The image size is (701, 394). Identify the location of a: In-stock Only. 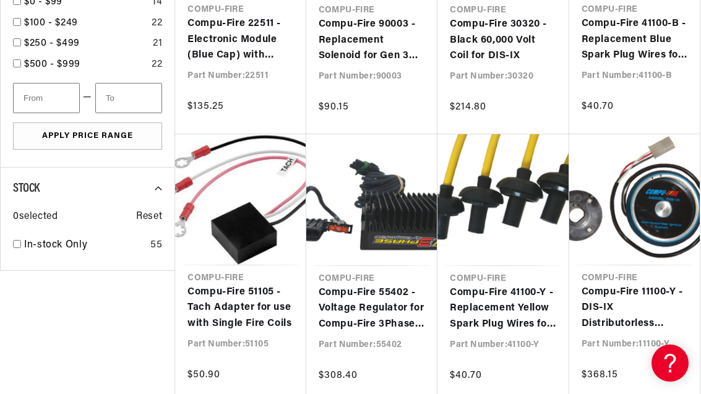
(85, 246).